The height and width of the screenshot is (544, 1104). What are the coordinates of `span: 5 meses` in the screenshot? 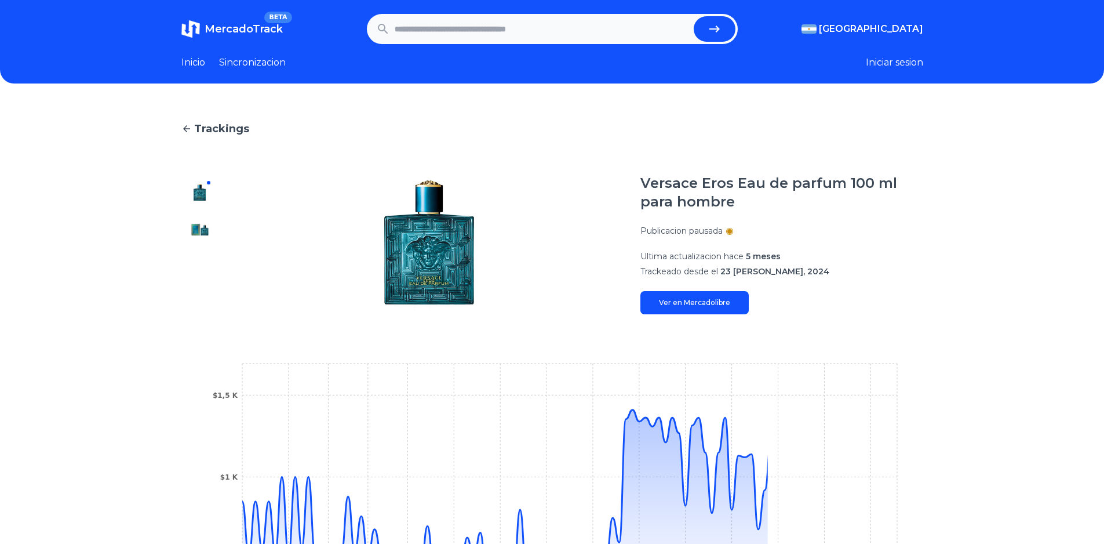 It's located at (763, 256).